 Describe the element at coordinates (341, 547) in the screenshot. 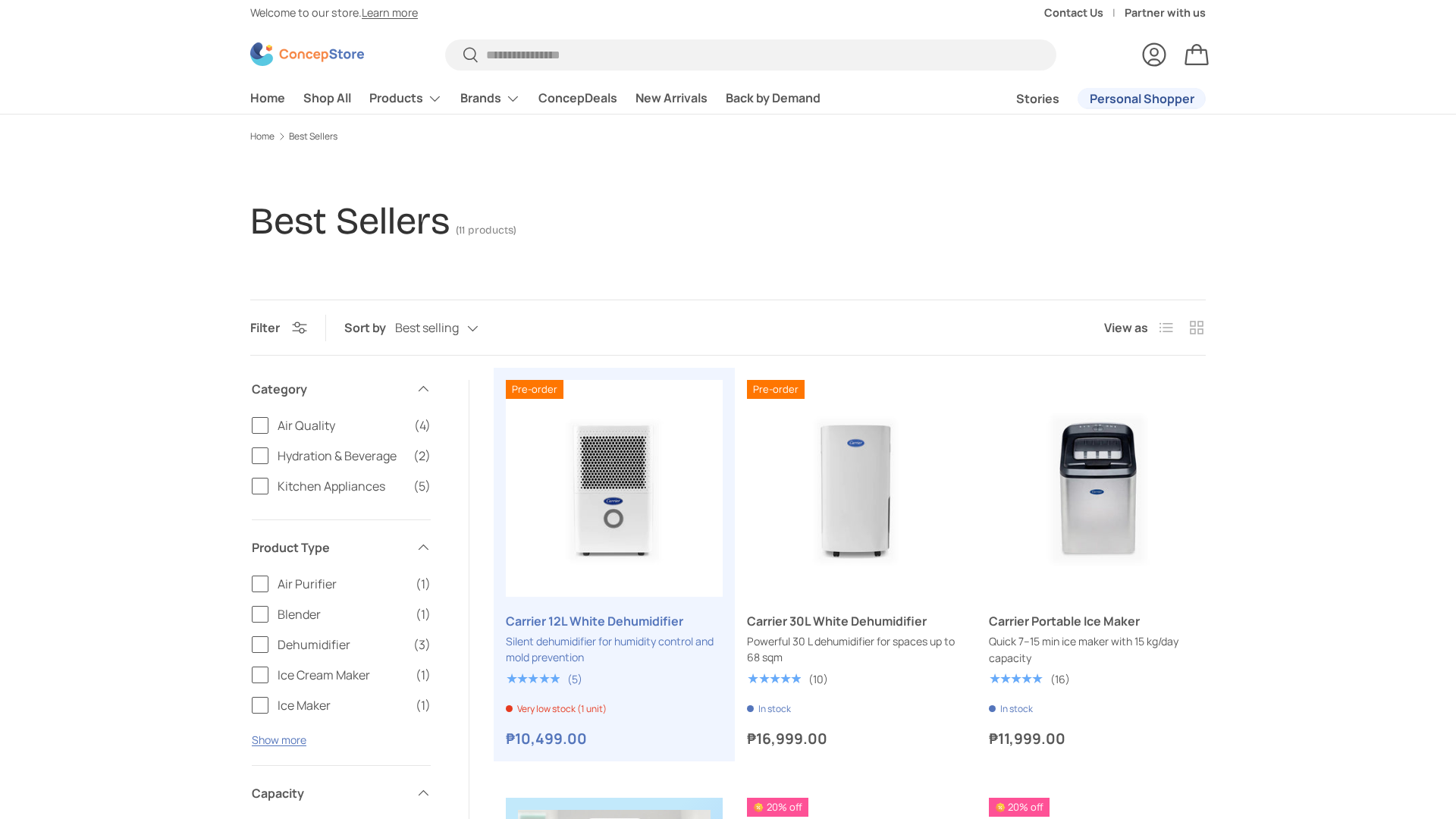

I see `summary: Product Type` at that location.